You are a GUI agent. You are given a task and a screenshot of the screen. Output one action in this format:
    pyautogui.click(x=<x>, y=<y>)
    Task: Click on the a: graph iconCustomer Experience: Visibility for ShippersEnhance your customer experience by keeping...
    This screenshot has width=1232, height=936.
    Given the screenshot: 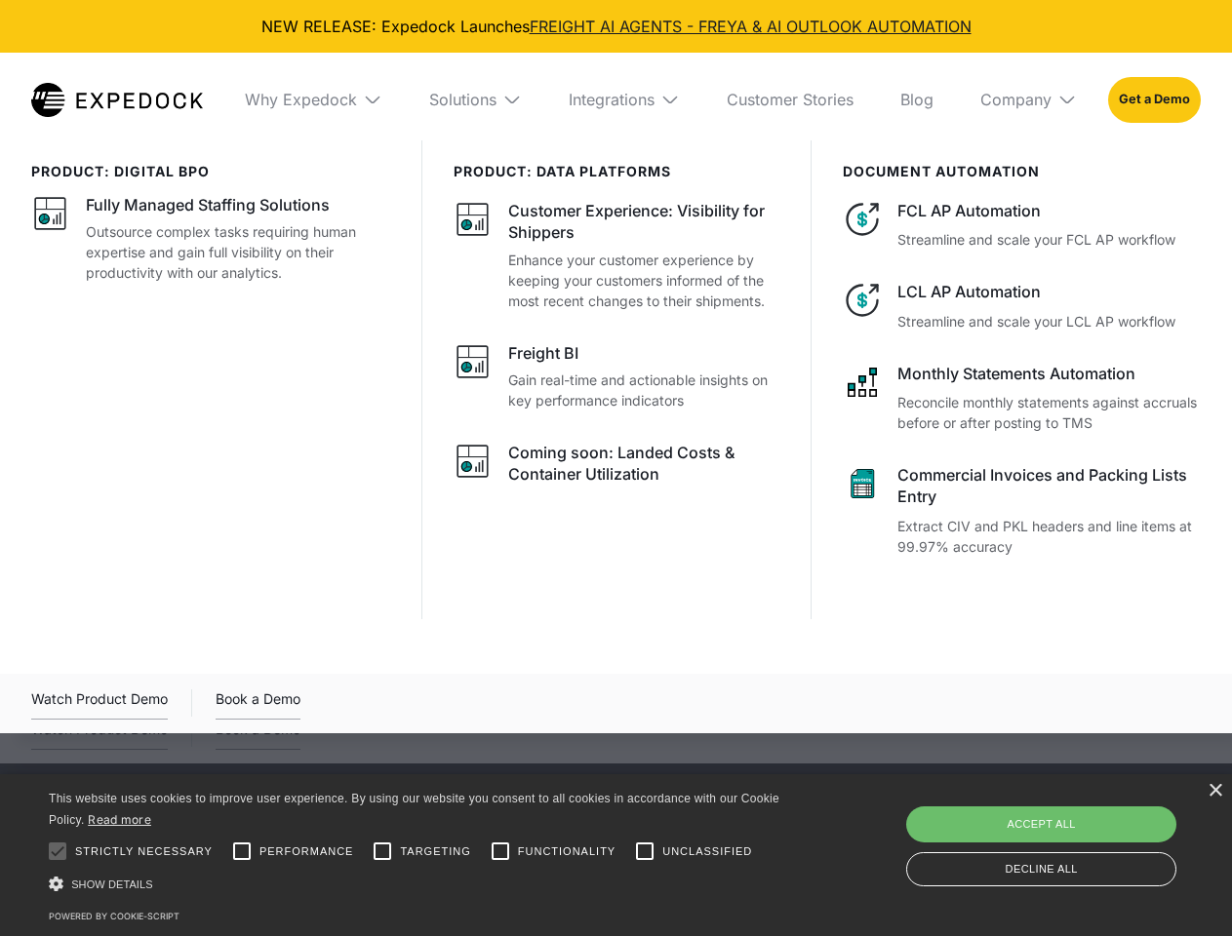 What is the action you would take?
    pyautogui.click(x=616, y=256)
    